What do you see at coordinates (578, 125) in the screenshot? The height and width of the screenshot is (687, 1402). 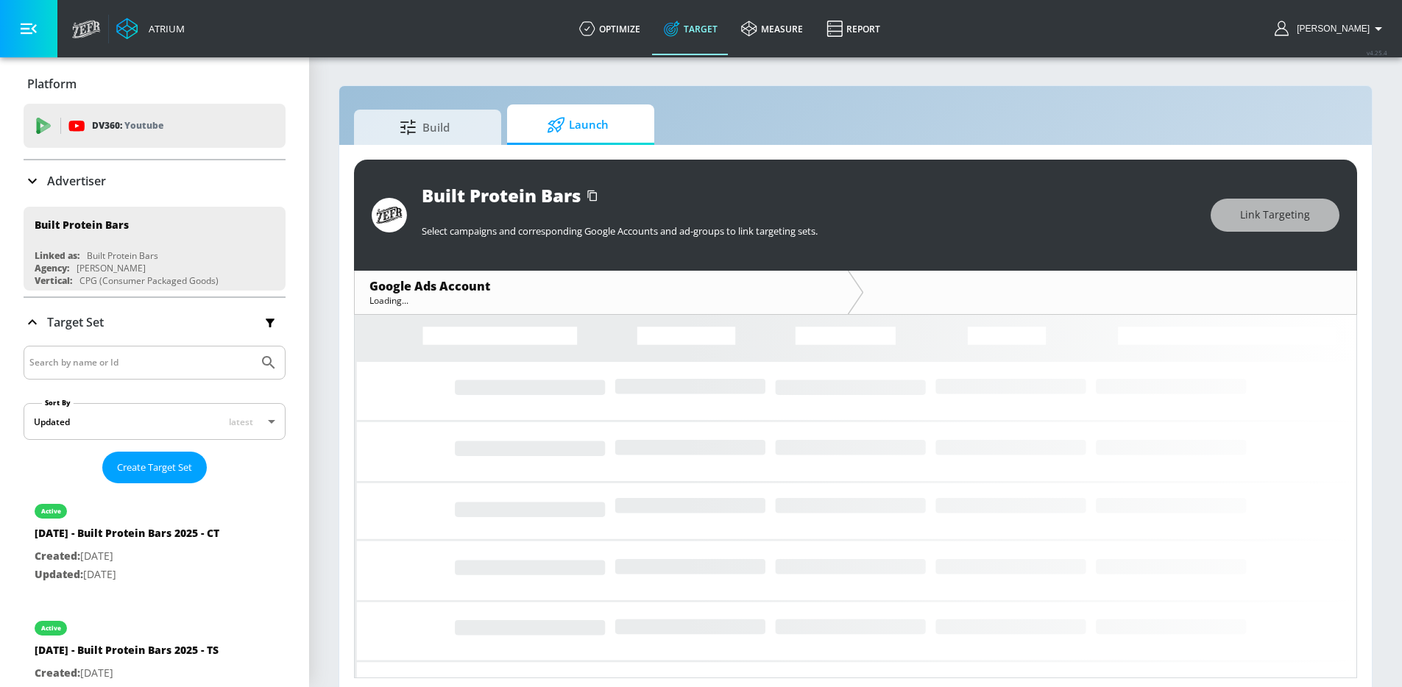 I see `span: Launch` at bounding box center [578, 125].